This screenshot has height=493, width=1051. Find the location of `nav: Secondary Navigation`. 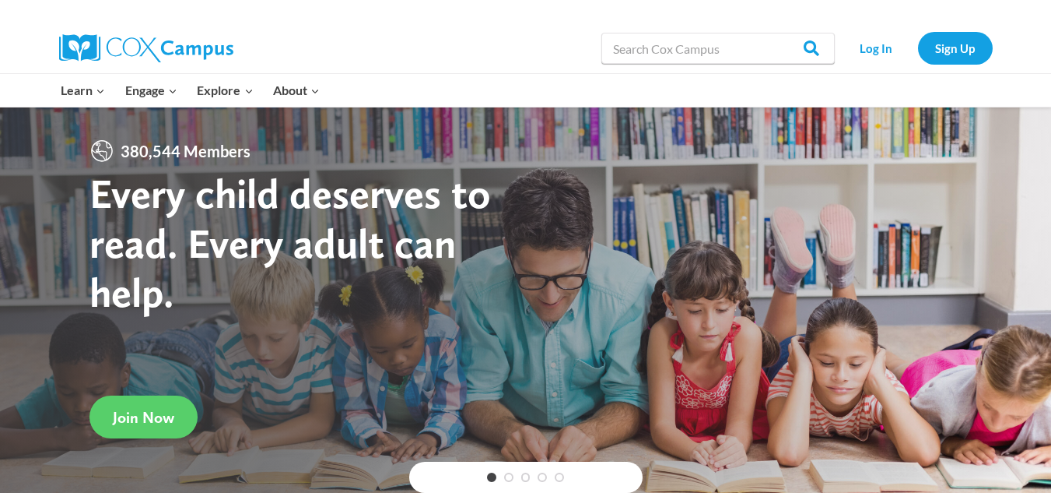

nav: Secondary Navigation is located at coordinates (917, 47).